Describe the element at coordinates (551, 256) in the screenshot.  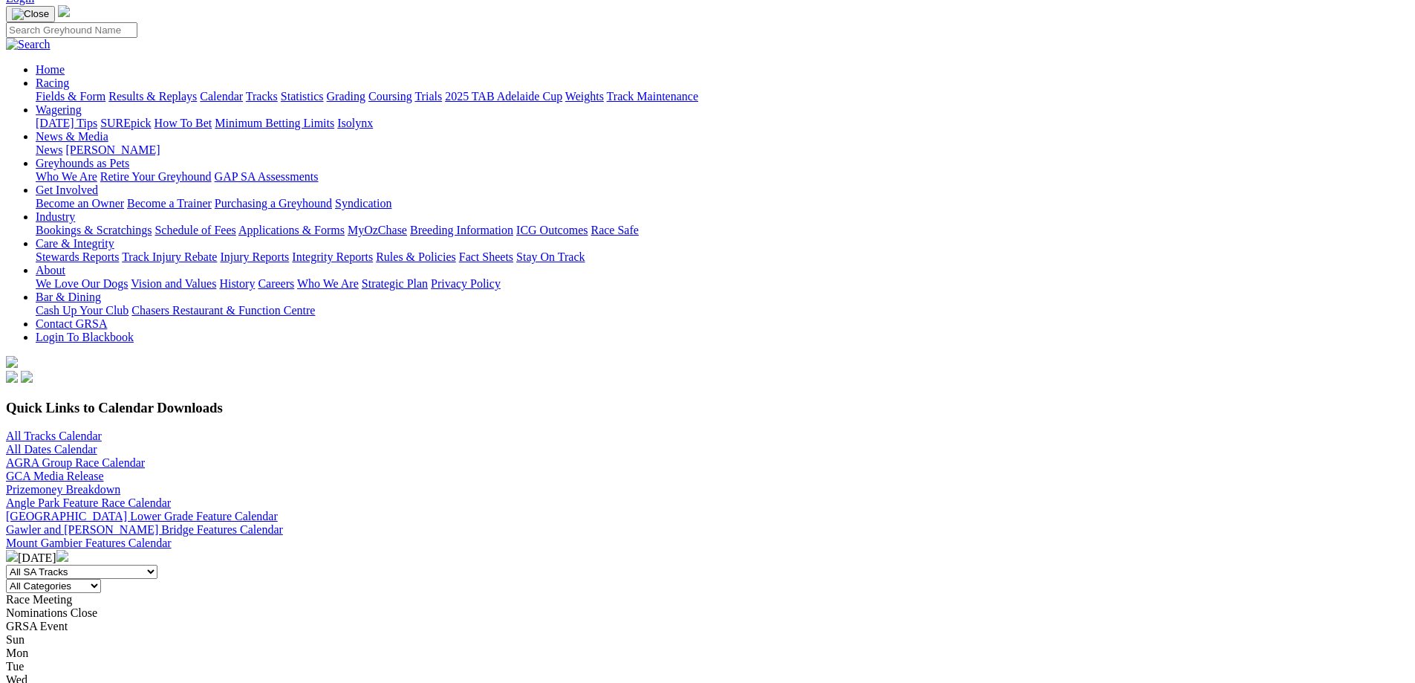
I see `a: Stay On Track` at that location.